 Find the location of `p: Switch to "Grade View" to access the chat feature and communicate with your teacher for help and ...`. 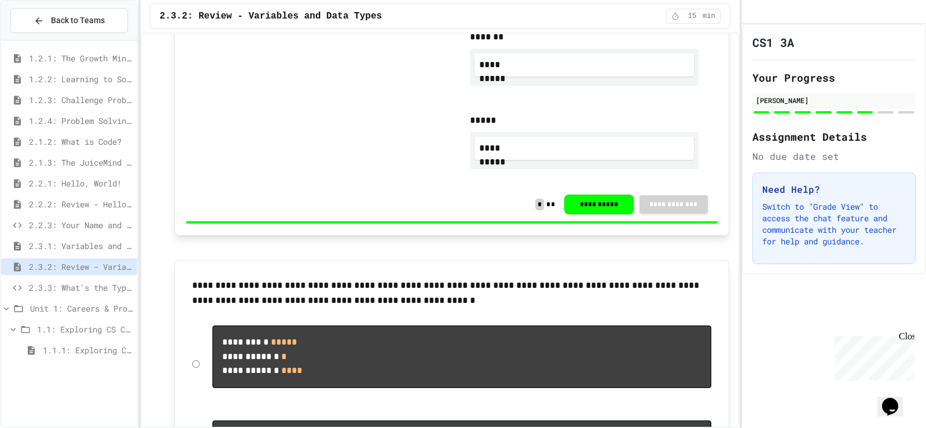

p: Switch to "Grade View" to access the chat feature and communicate with your teacher for help and ... is located at coordinates (834, 224).